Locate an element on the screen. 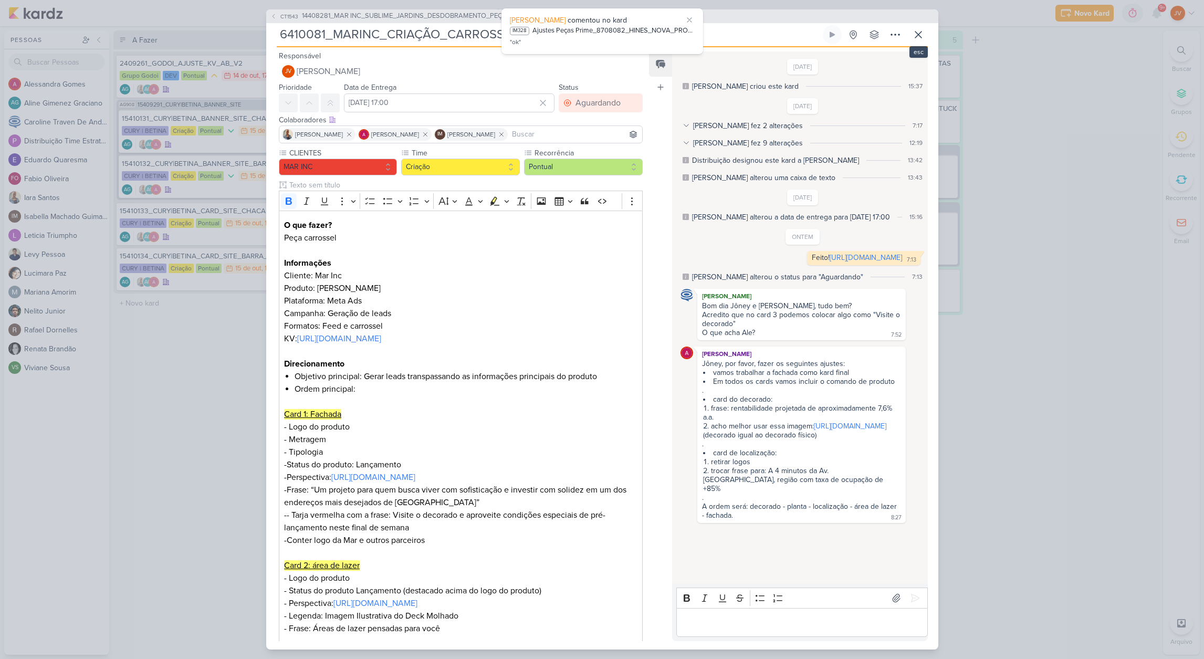 This screenshot has width=1204, height=659. div: 7:52 is located at coordinates (896, 335).